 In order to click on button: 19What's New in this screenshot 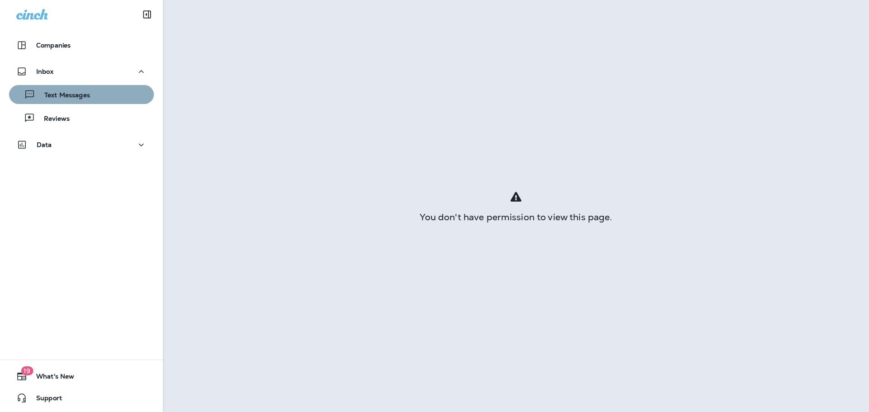, I will do `click(81, 376)`.